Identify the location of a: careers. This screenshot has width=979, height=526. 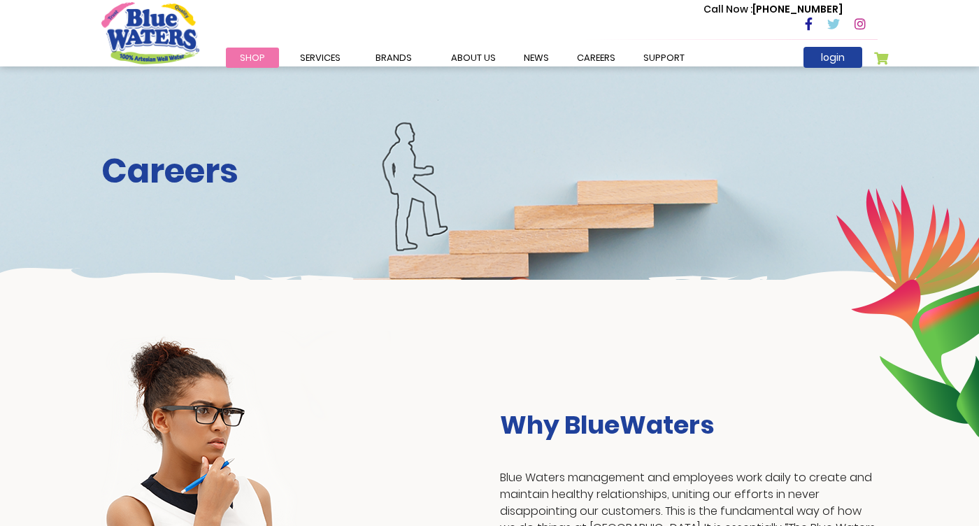
(596, 57).